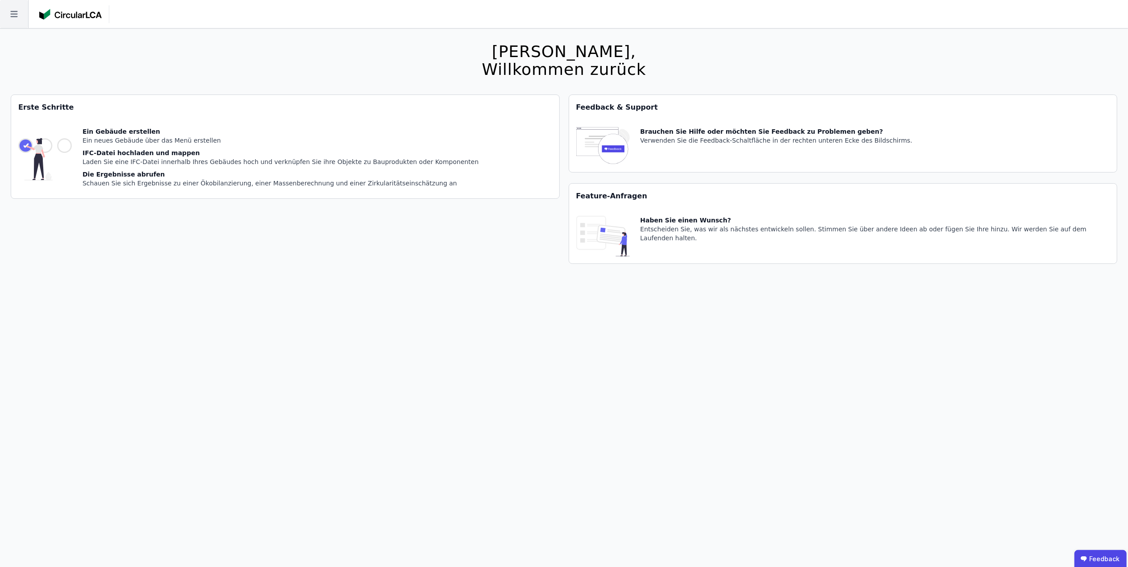  I want to click on div: IFC-Datei hochladen und mappen, so click(280, 153).